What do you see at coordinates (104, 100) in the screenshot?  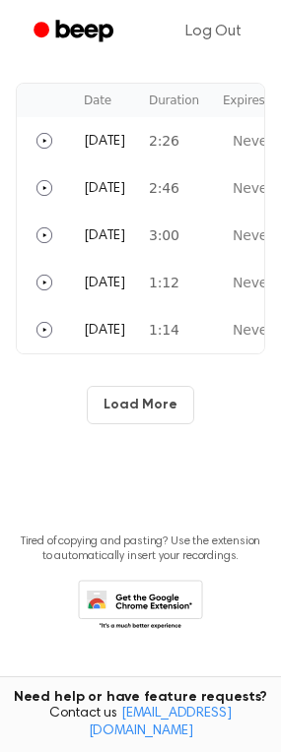 I see `th: Date` at bounding box center [104, 100].